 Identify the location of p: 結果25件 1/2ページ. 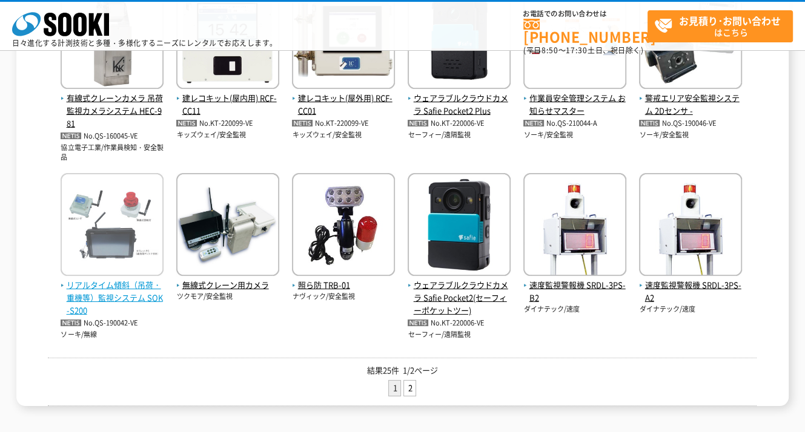
(402, 371).